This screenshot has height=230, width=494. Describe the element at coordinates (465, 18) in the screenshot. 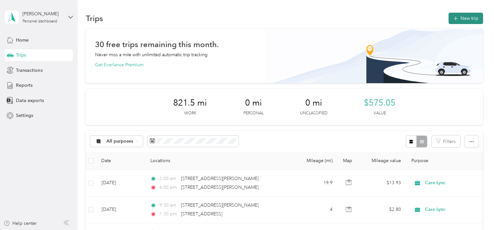

I see `button: New trip` at that location.